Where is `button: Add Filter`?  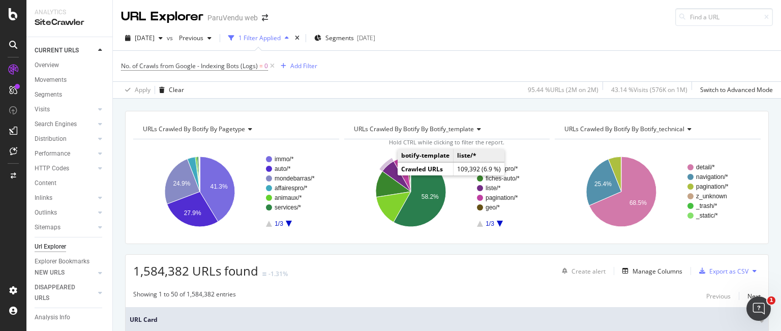 button: Add Filter is located at coordinates (297, 66).